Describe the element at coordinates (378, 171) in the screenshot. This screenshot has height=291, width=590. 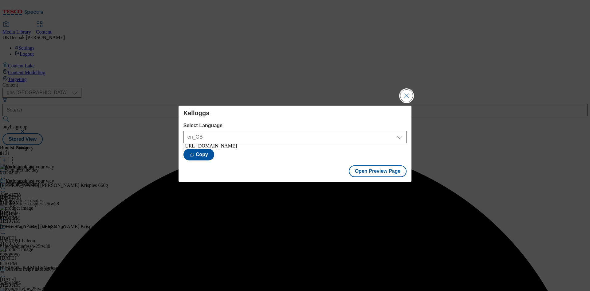
I see `button: Open Preview Page` at that location.